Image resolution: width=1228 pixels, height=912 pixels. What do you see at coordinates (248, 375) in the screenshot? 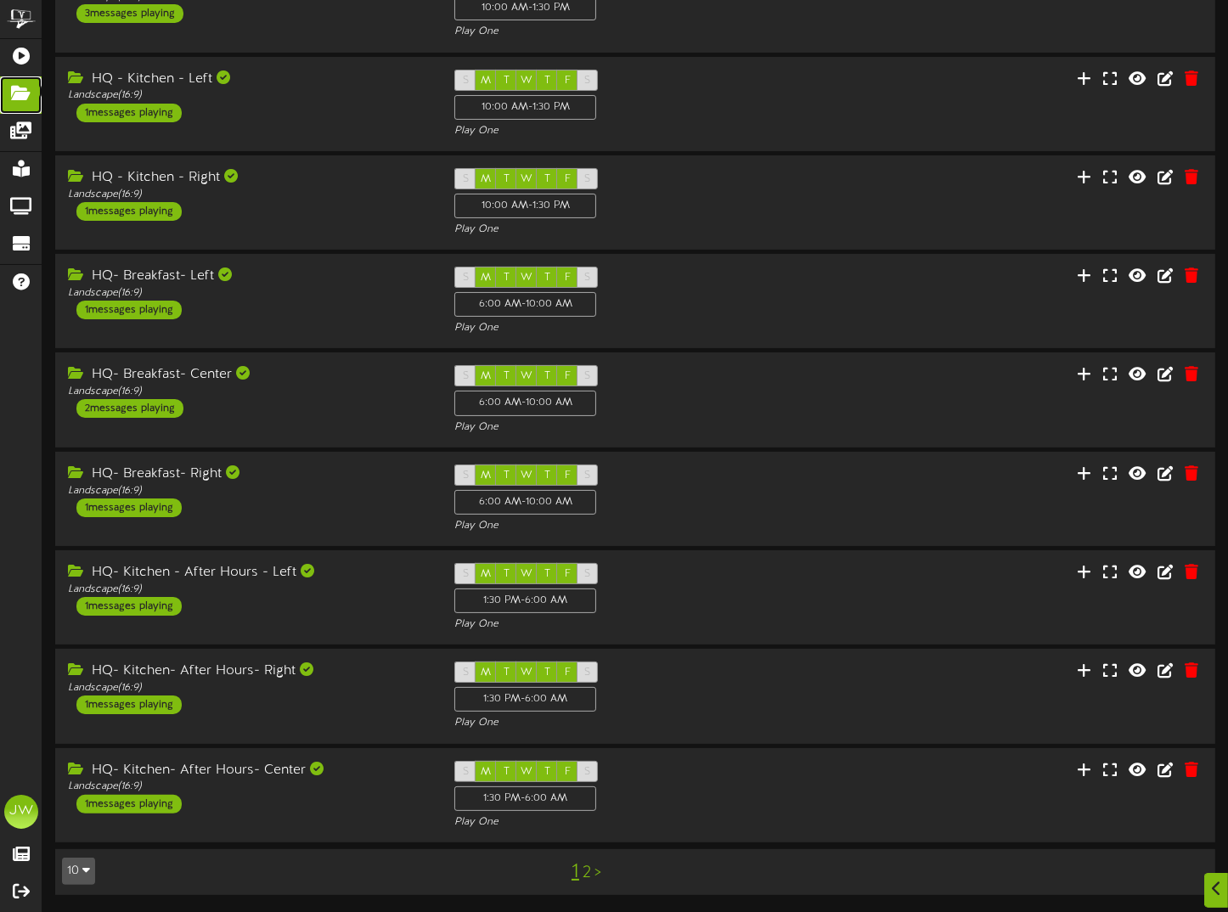
I see `div: HQ- Breakfast- Center` at bounding box center [248, 375].